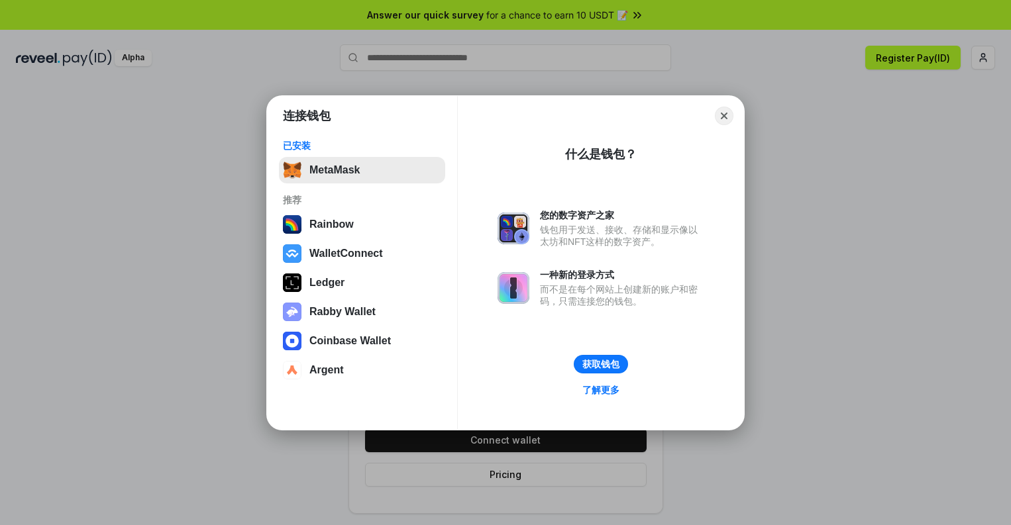 The width and height of the screenshot is (1011, 525). I want to click on img: svg+xml,%3Csvg%20width%3D%22120%22%20height%3D%22120%22%20viewBox%3D%220%200%20120%20120%22%20fil..., so click(292, 225).